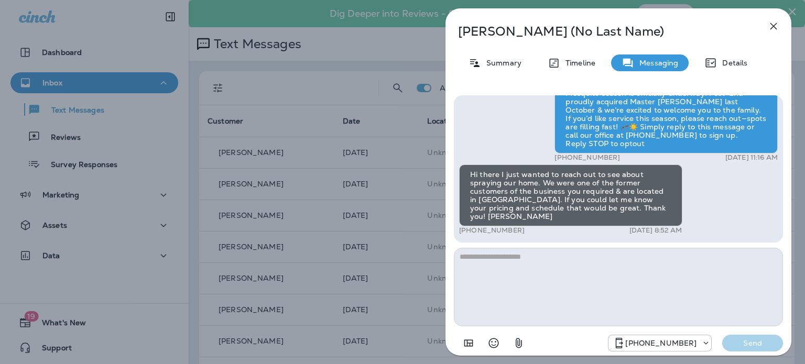 The width and height of the screenshot is (805, 364). I want to click on button: Add in a premade template, so click(469, 343).